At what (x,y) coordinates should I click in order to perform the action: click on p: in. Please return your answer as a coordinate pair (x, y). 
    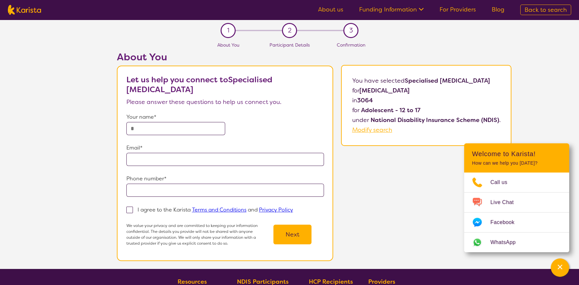
    Looking at the image, I should click on (426, 100).